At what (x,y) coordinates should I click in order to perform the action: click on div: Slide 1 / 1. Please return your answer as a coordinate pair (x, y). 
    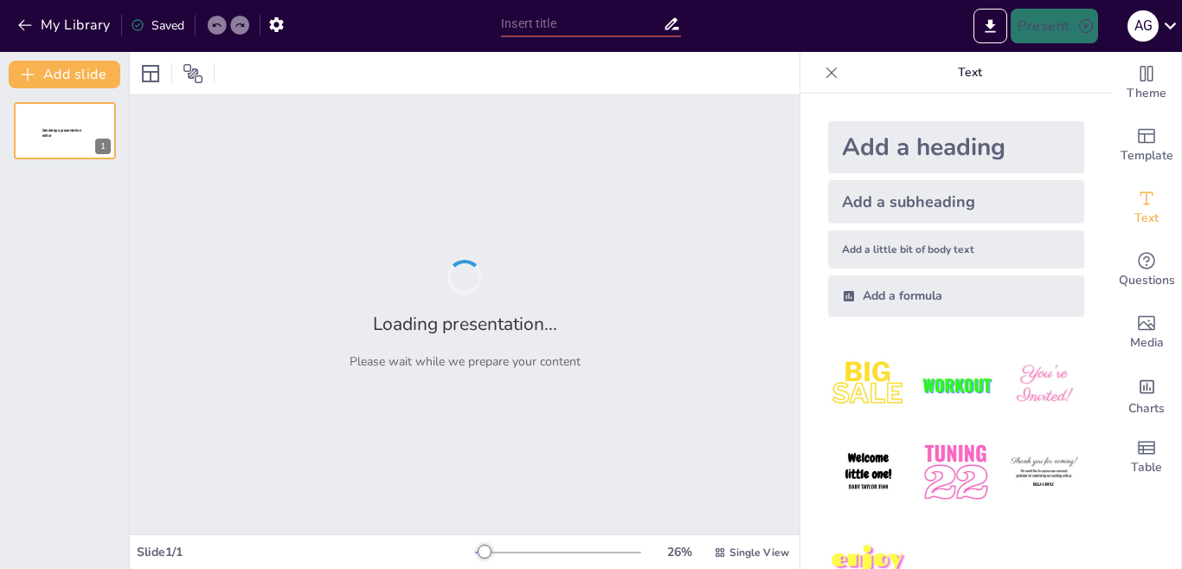
    Looking at the image, I should click on (306, 551).